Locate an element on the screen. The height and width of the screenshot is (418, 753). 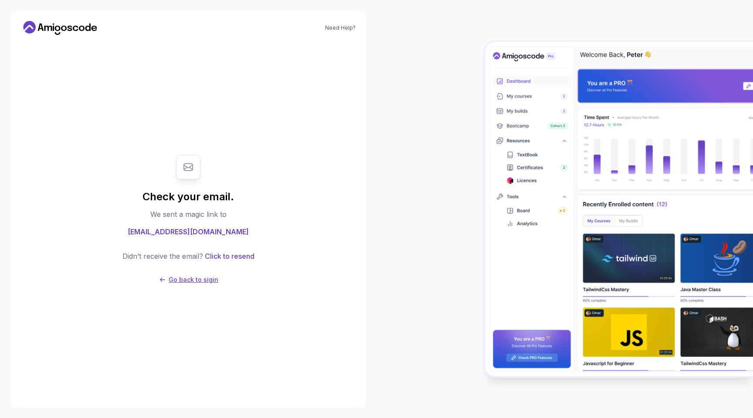
a: Home link is located at coordinates (60, 28).